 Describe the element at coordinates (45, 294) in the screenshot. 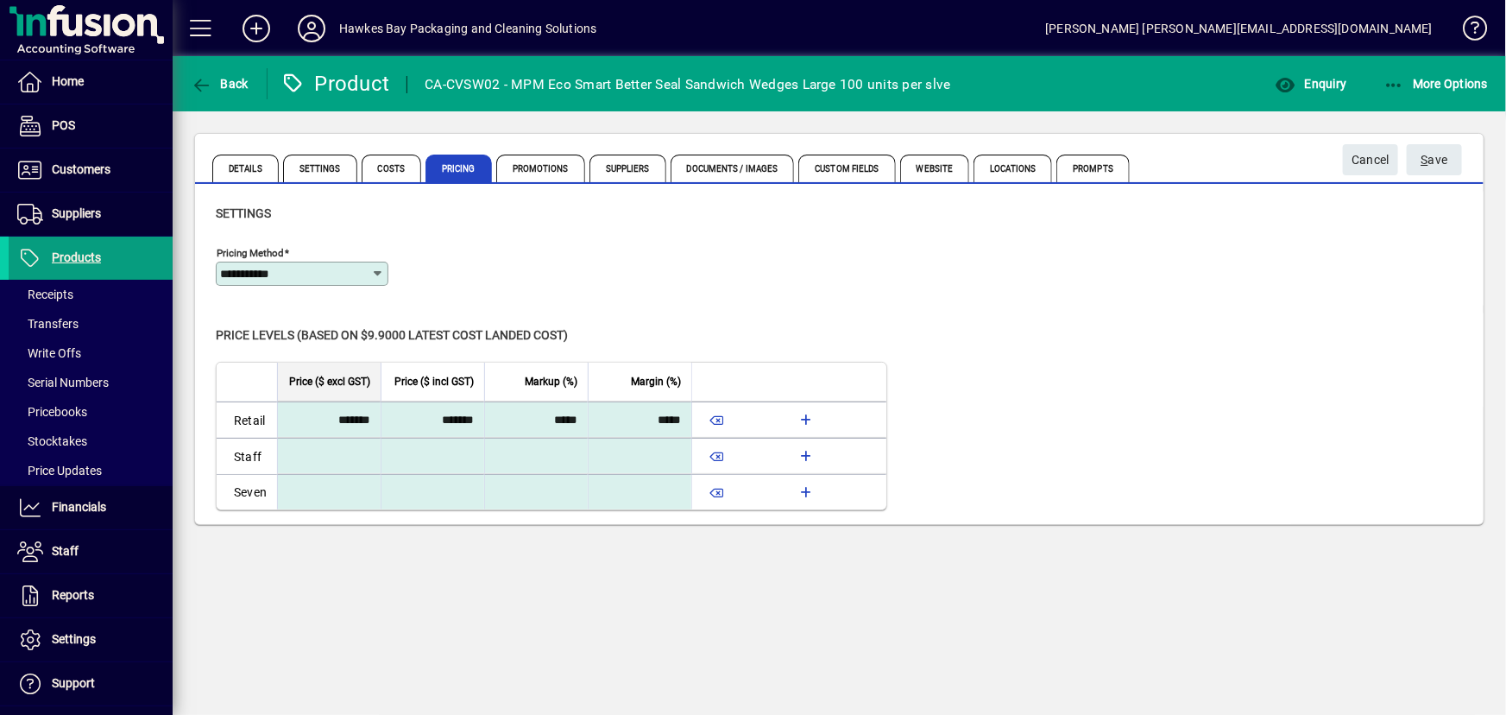

I see `span: Receipts` at that location.